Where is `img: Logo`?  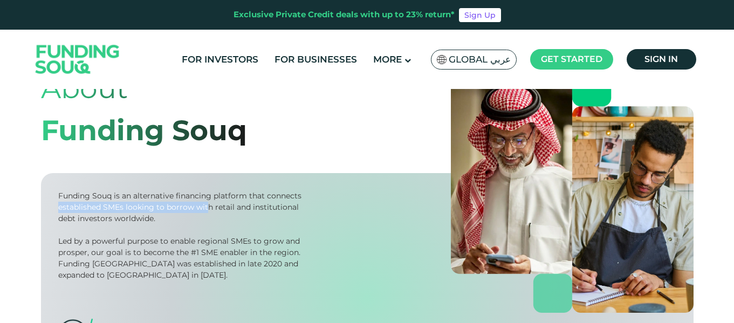
img: Logo is located at coordinates (78, 59).